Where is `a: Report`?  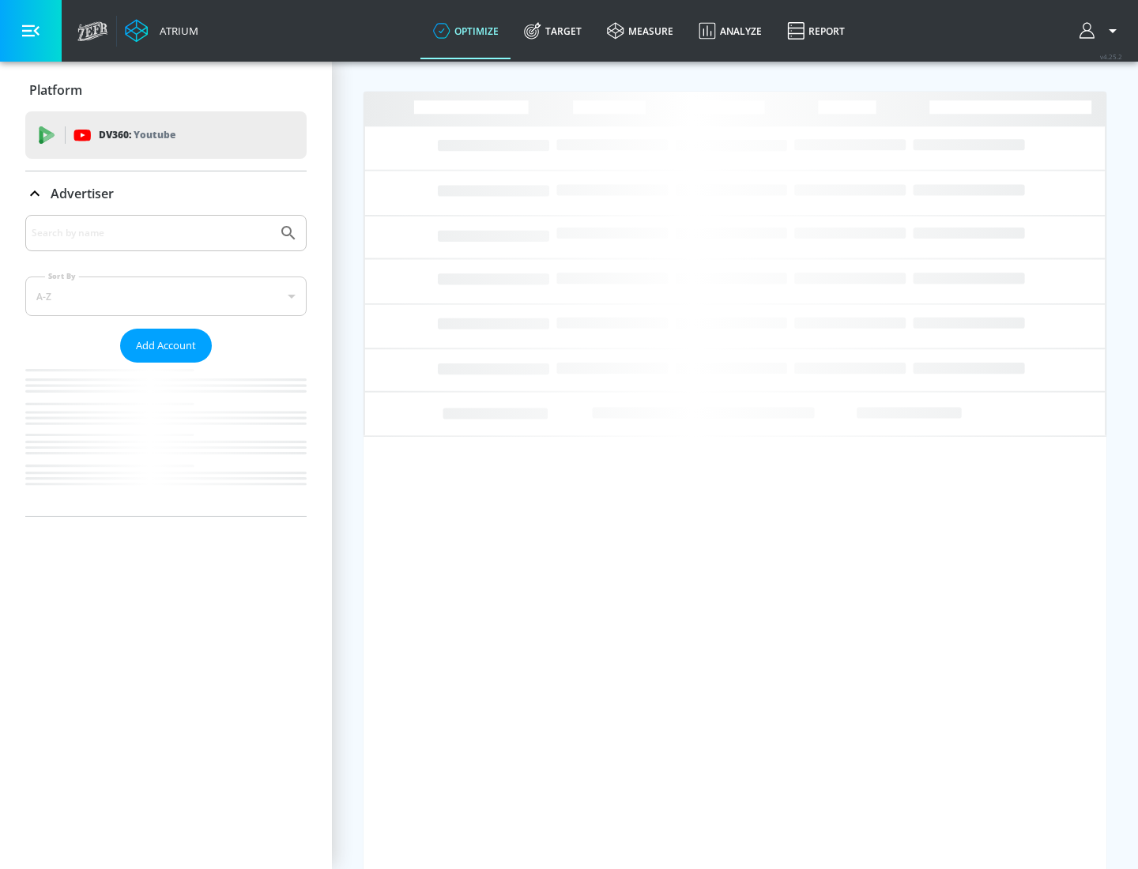 a: Report is located at coordinates (815, 31).